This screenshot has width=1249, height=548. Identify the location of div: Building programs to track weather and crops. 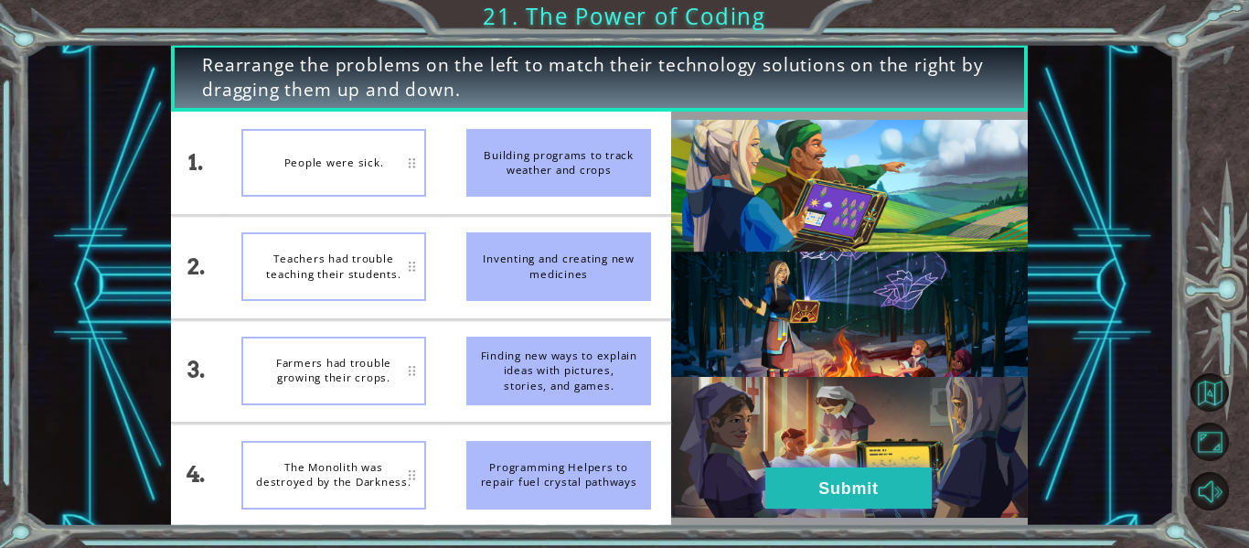
(559, 163).